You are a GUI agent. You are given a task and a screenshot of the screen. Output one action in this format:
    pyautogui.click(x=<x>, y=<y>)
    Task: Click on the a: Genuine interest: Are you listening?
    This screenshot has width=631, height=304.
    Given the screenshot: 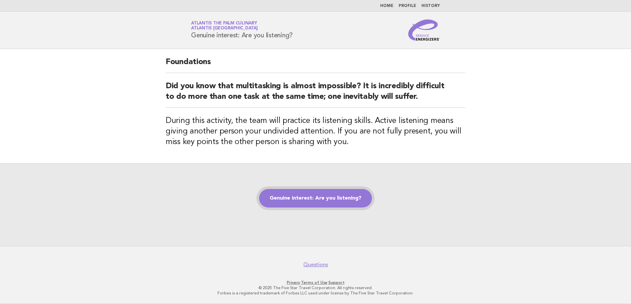 What is the action you would take?
    pyautogui.click(x=316, y=198)
    